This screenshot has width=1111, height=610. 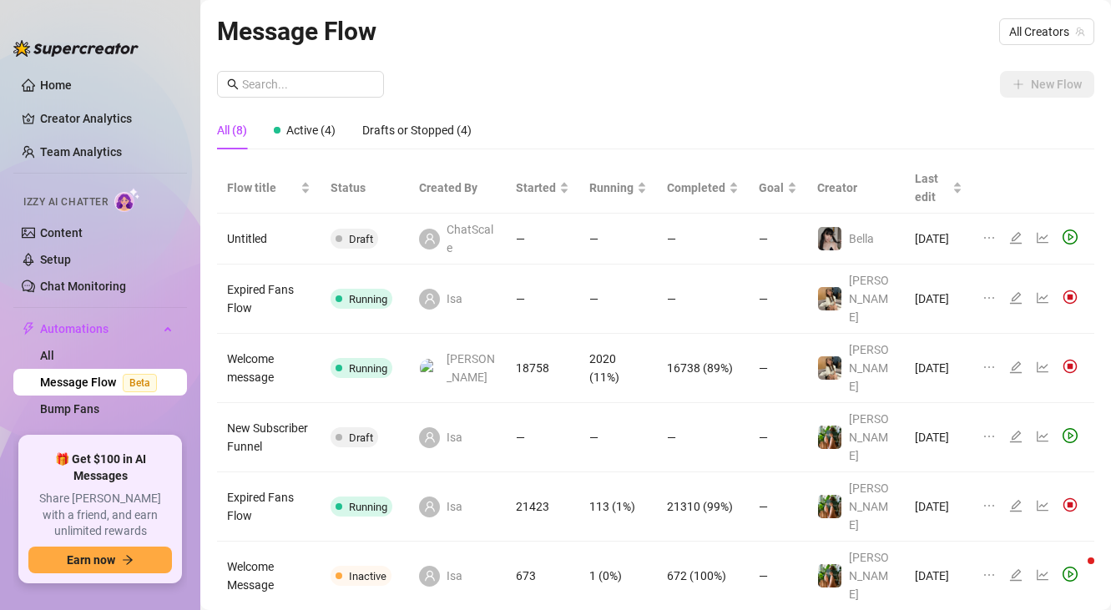 I want to click on span: Flow title, so click(x=262, y=188).